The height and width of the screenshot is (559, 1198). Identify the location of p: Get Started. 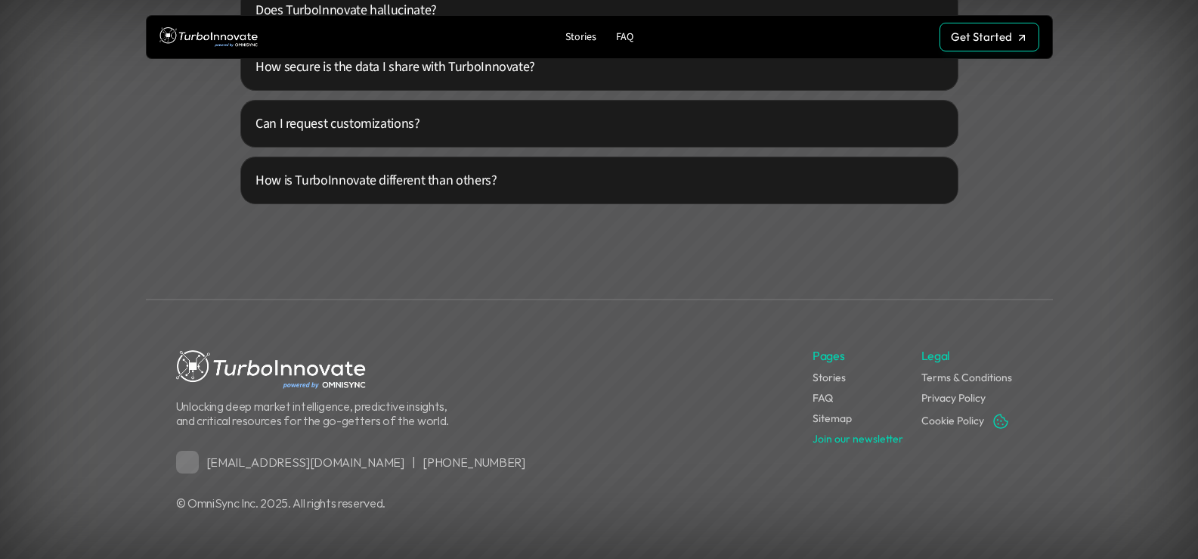
(981, 37).